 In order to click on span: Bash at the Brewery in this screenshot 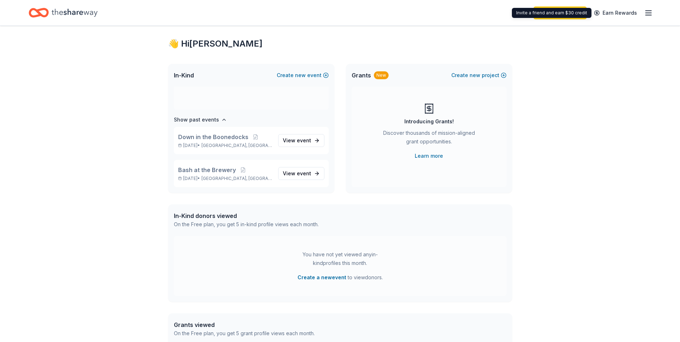, I will do `click(207, 170)`.